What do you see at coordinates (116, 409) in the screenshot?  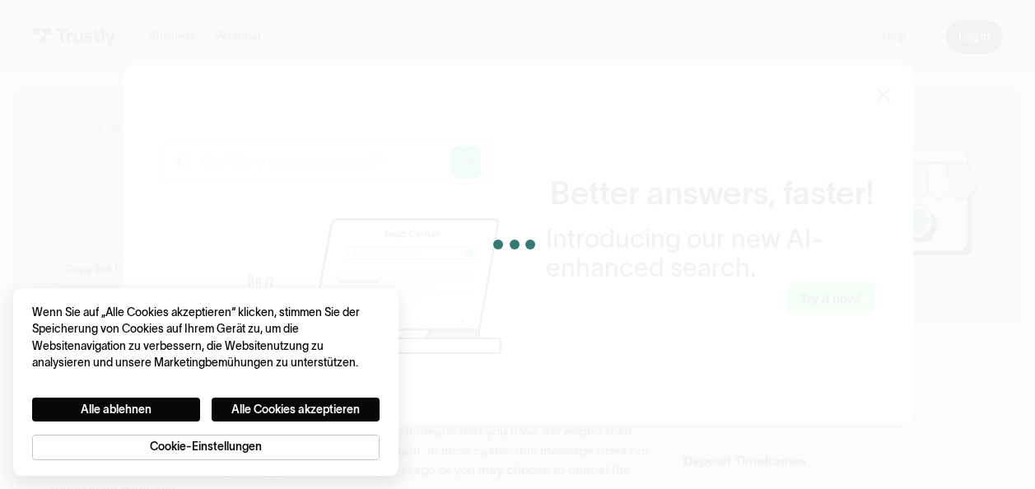 I see `button: Alle ablehnen` at bounding box center [116, 409].